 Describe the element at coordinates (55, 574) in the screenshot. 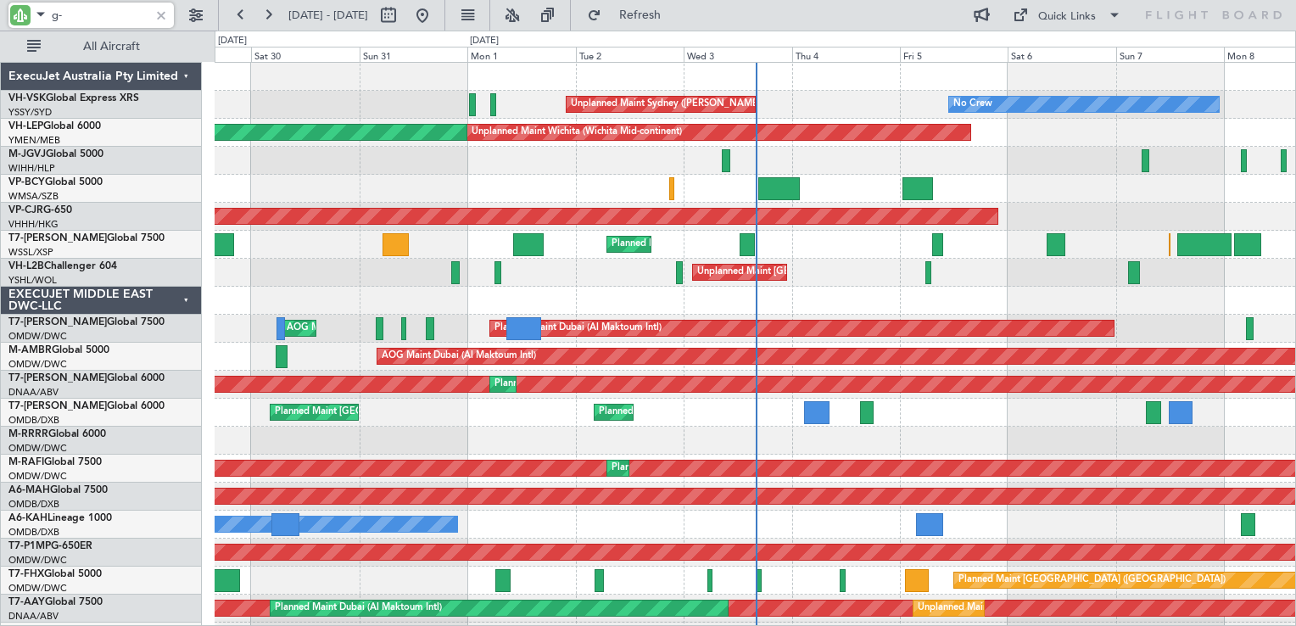

I see `a: T7-FHXGlobal 5000` at that location.